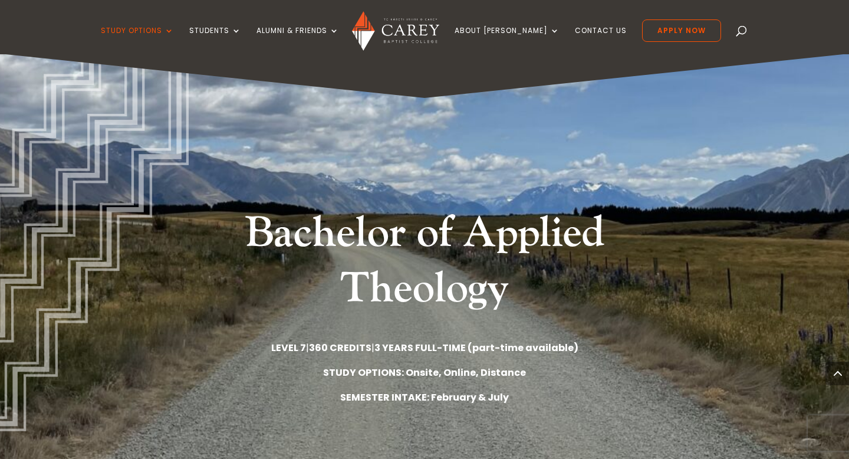 The height and width of the screenshot is (459, 849). Describe the element at coordinates (476, 347) in the screenshot. I see `strong: 3 YEARS FULL-TIME (part-time available)` at that location.